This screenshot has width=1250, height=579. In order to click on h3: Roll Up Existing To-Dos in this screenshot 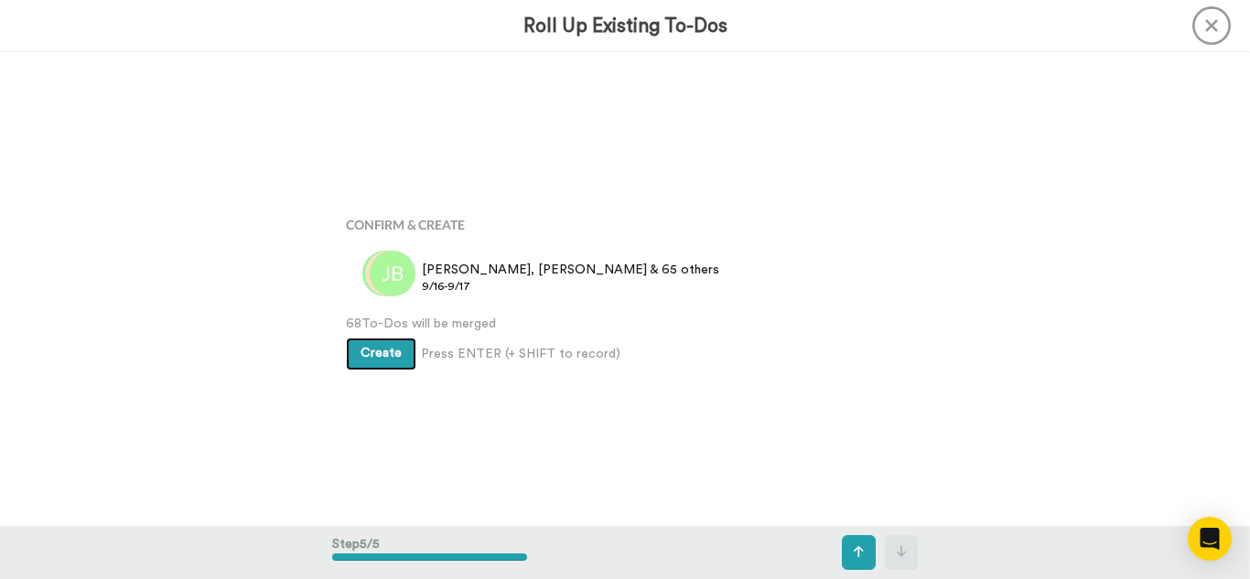, I will do `click(625, 26)`.